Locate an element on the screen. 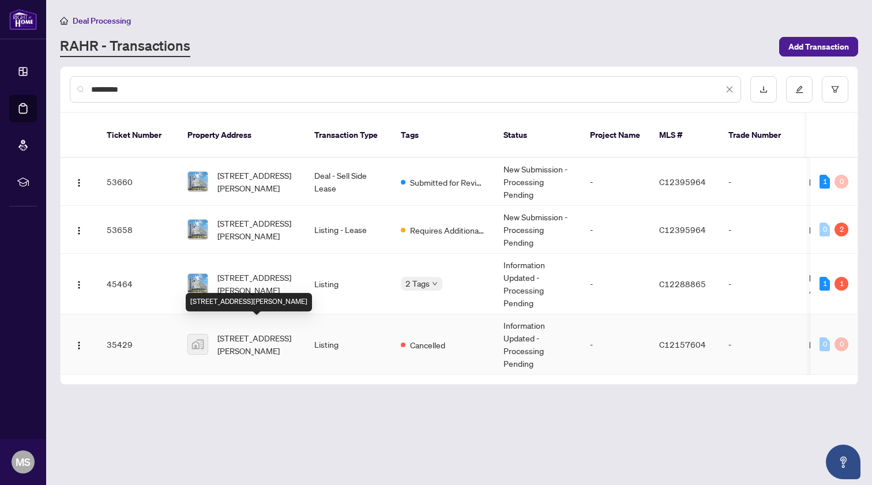 The image size is (872, 485). span: filter is located at coordinates (835, 89).